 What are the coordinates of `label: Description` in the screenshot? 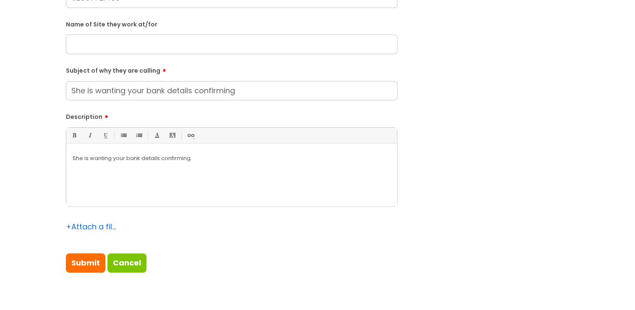 It's located at (232, 115).